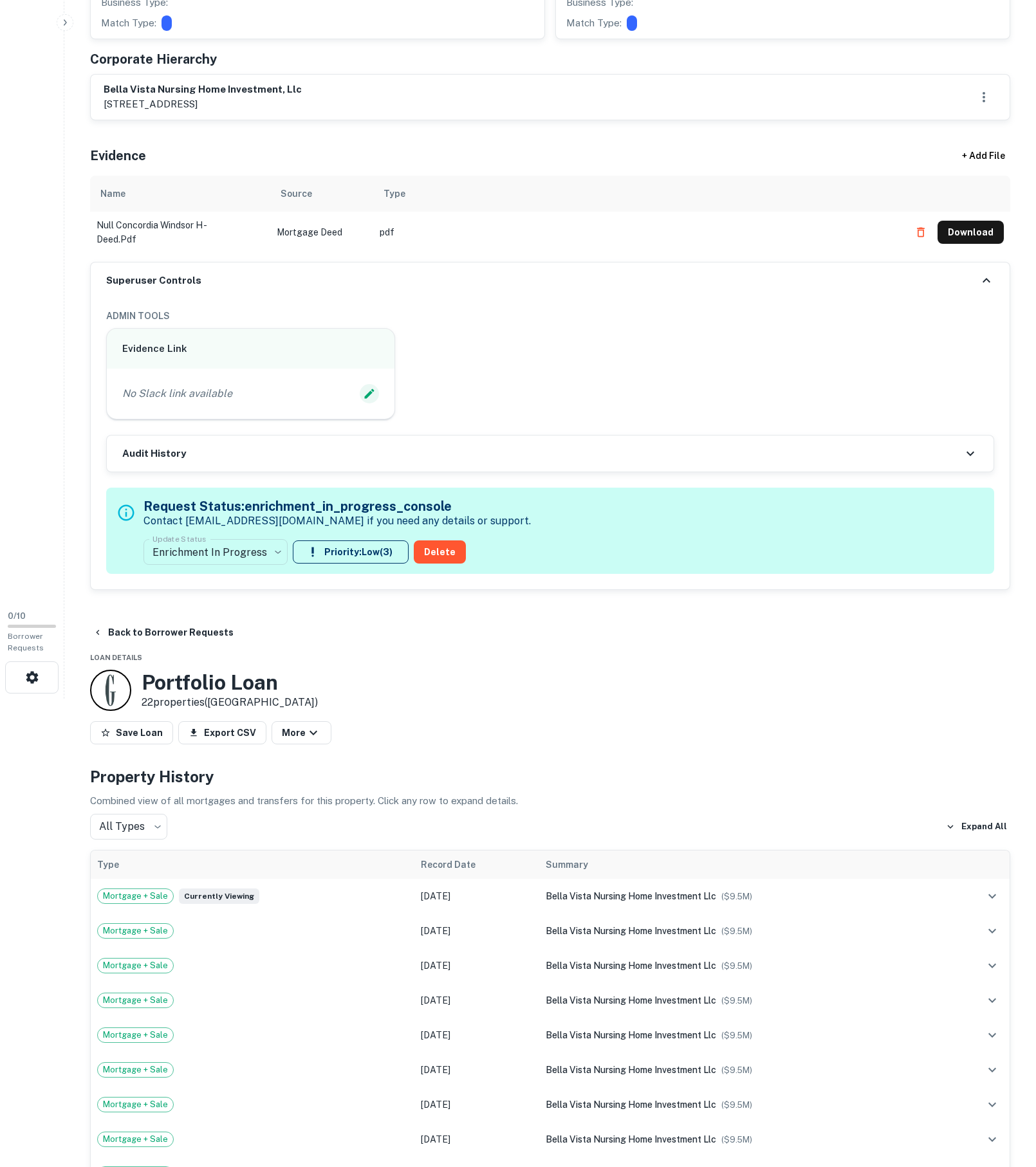 The height and width of the screenshot is (1167, 1036). What do you see at coordinates (26, 643) in the screenshot?
I see `span: Borrower Requests` at bounding box center [26, 643].